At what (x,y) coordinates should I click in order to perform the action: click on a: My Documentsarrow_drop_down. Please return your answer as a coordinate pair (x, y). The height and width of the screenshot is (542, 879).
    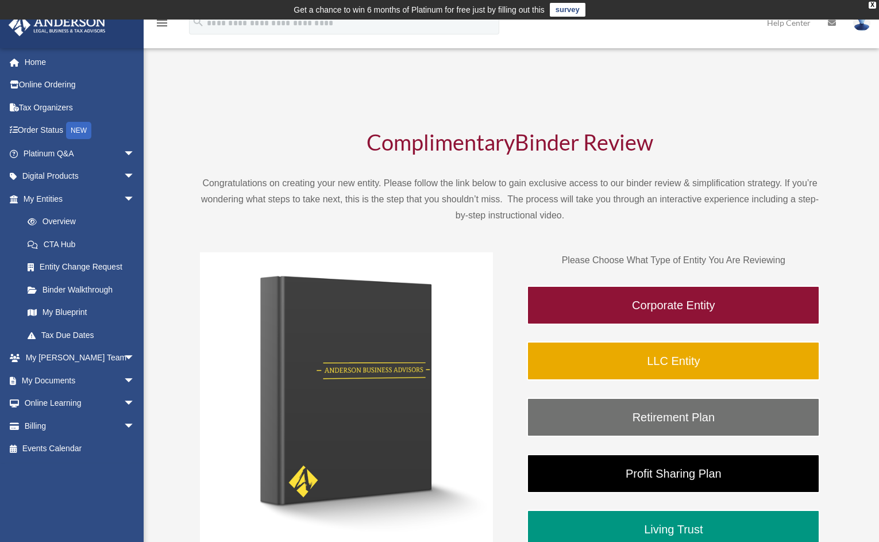
    Looking at the image, I should click on (80, 380).